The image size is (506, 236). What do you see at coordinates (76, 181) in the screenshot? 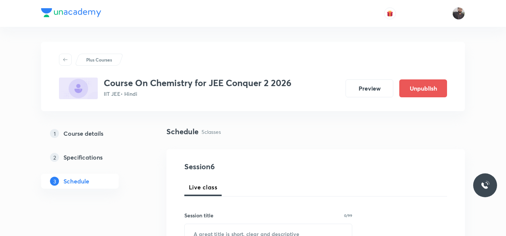
I see `h5: Schedule` at bounding box center [76, 181].